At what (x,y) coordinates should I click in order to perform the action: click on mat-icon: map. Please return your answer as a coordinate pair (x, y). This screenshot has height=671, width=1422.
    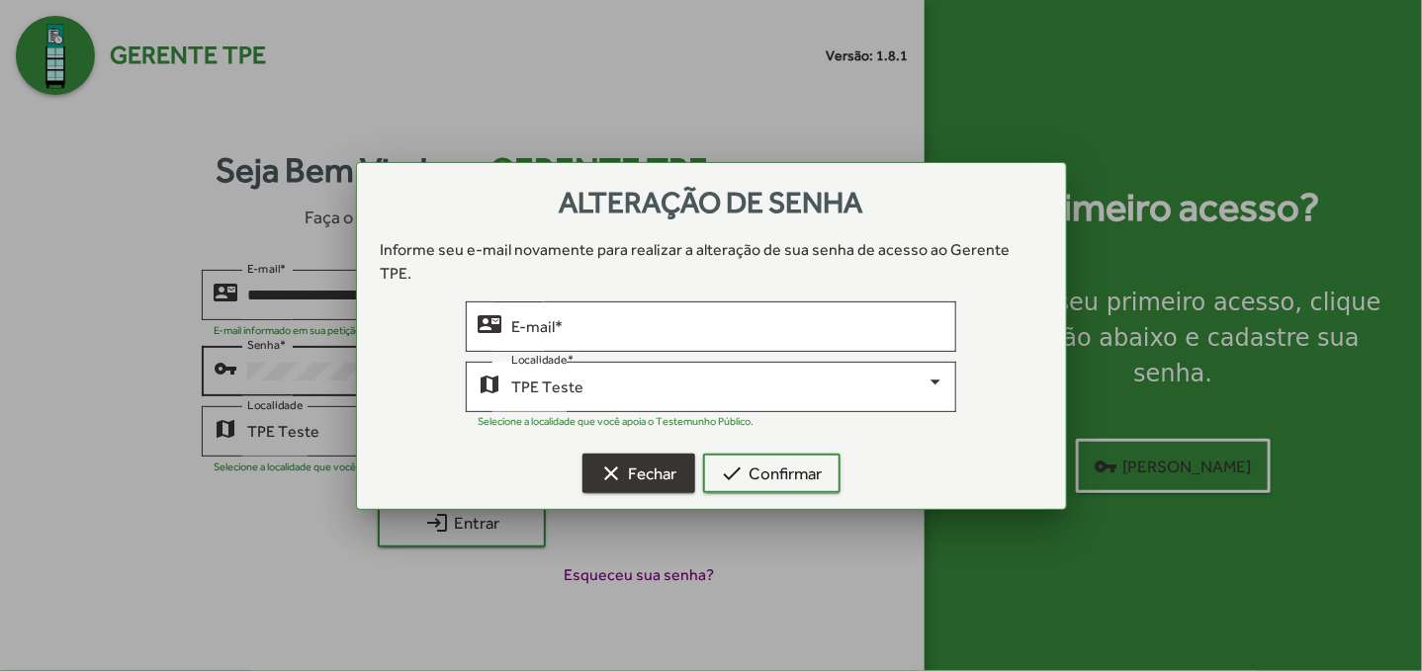
    Looking at the image, I should click on (489, 384).